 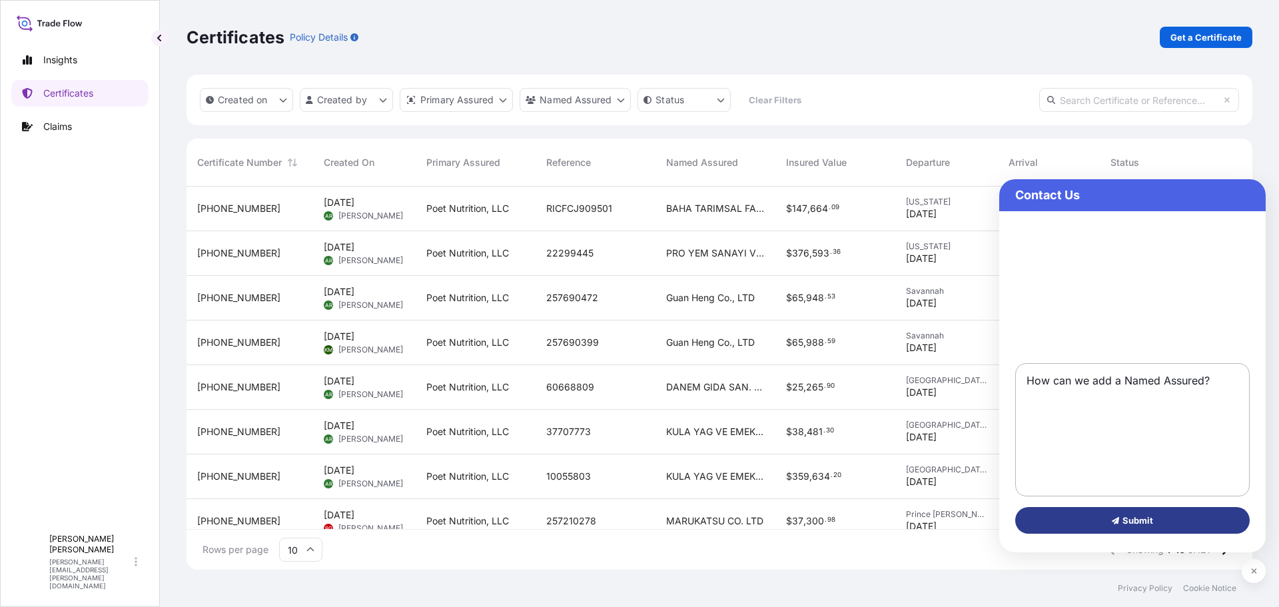 What do you see at coordinates (570, 387) in the screenshot?
I see `span: 60668809` at bounding box center [570, 387].